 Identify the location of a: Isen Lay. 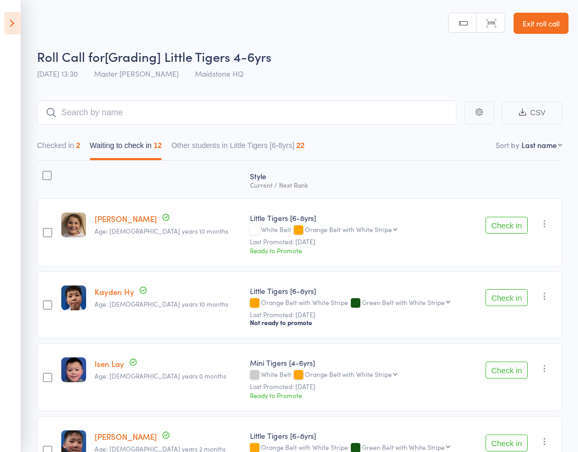
(109, 363).